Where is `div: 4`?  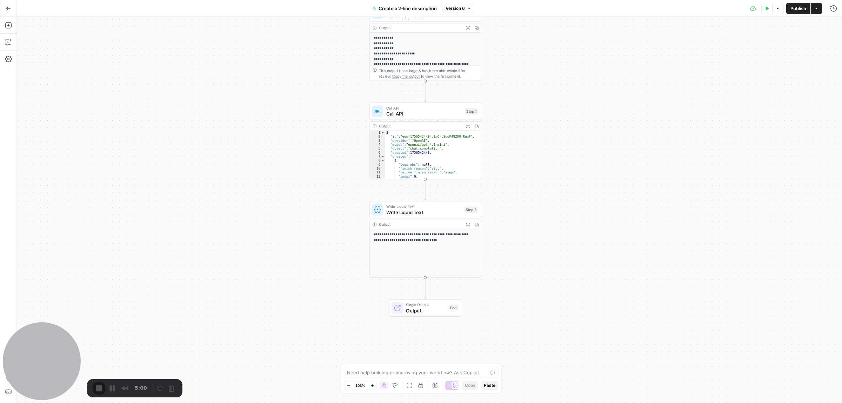
div: 4 is located at coordinates (377, 144).